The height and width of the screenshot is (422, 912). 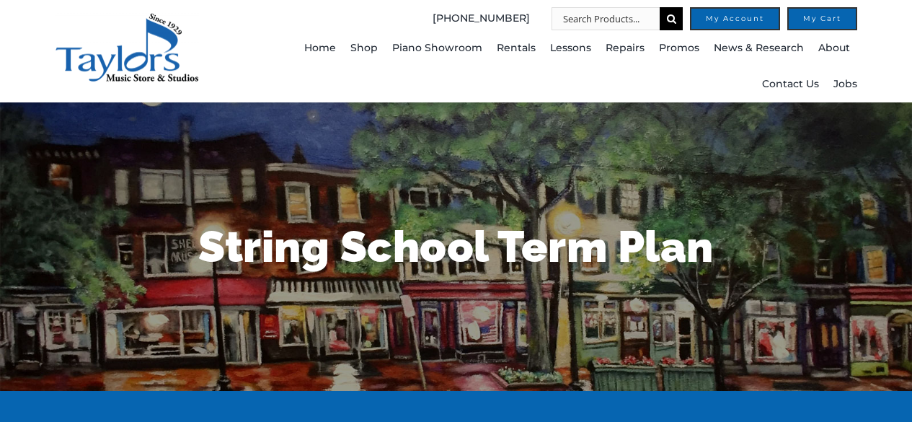 What do you see at coordinates (560, 66) in the screenshot?
I see `nav: Main Menu` at bounding box center [560, 66].